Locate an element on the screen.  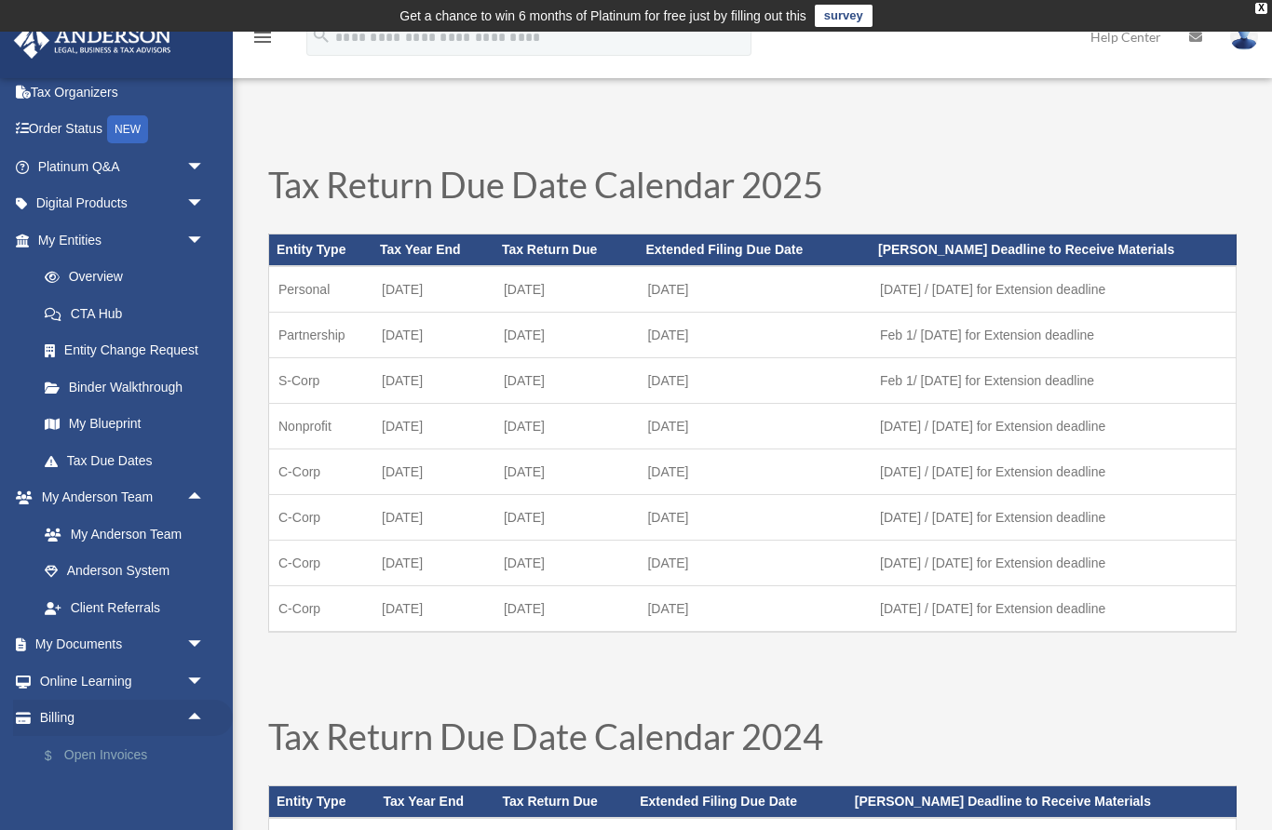
a: CTA Hub is located at coordinates (129, 314).